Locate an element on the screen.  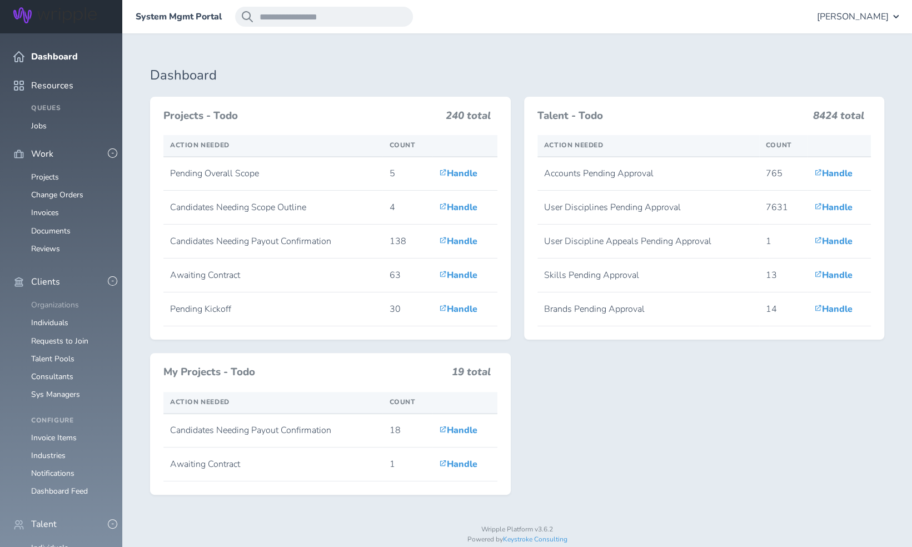
td: 4 is located at coordinates (407, 207).